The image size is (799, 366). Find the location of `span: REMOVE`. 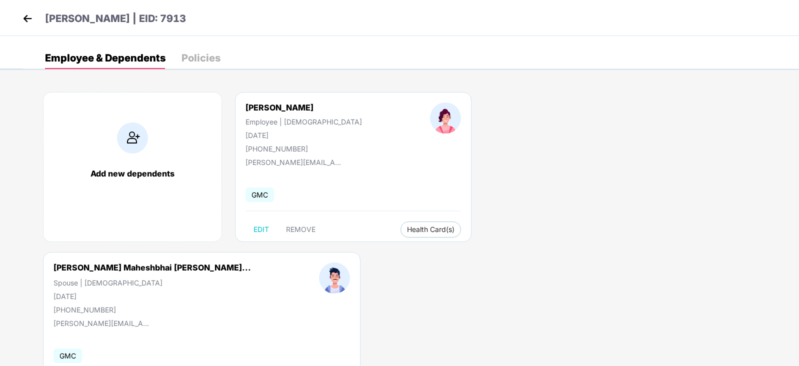

span: REMOVE is located at coordinates (301, 230).